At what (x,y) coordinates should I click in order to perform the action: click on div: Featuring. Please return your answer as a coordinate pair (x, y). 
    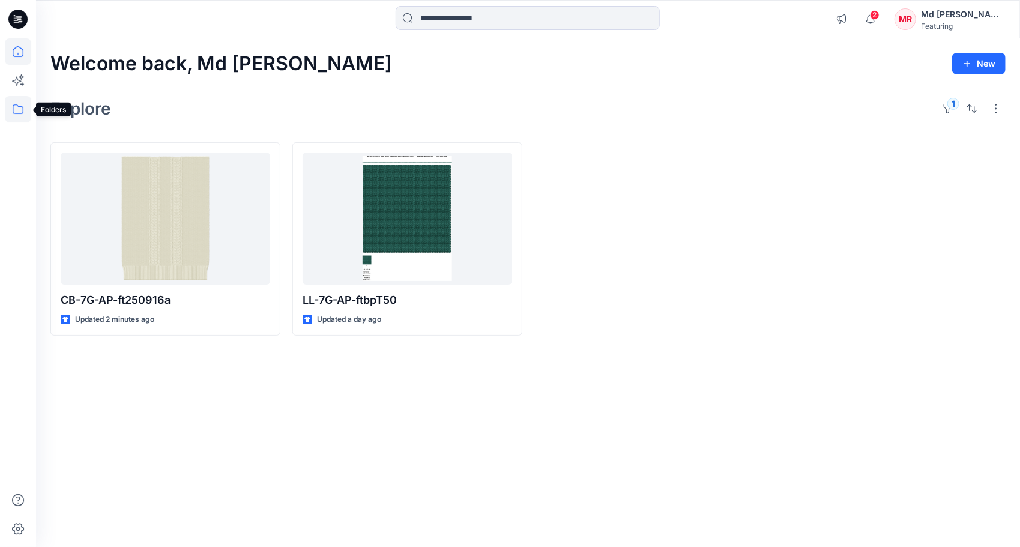
    Looking at the image, I should click on (963, 26).